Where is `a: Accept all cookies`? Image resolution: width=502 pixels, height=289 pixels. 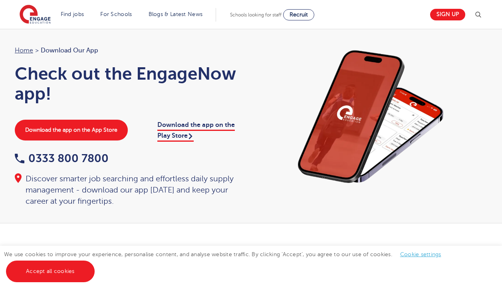
a: Accept all cookies is located at coordinates (50, 271).